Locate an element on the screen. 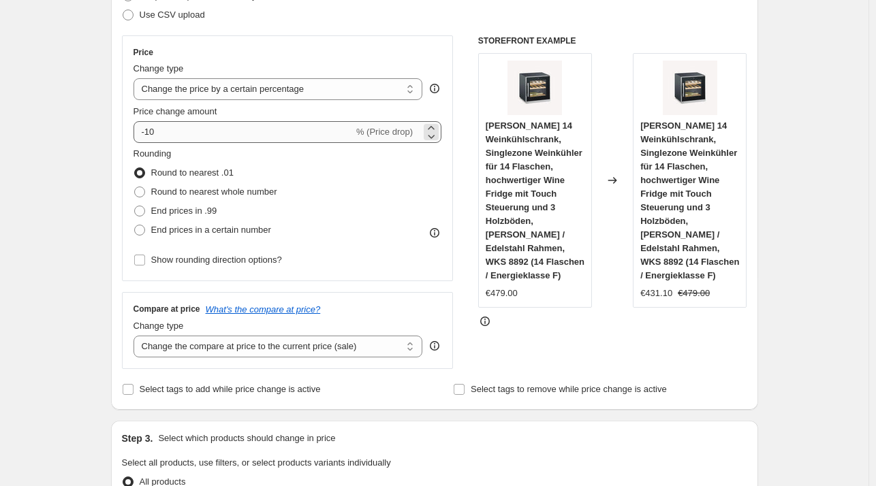 The height and width of the screenshot is (486, 876). span: Round to nearest .01 is located at coordinates (192, 172).